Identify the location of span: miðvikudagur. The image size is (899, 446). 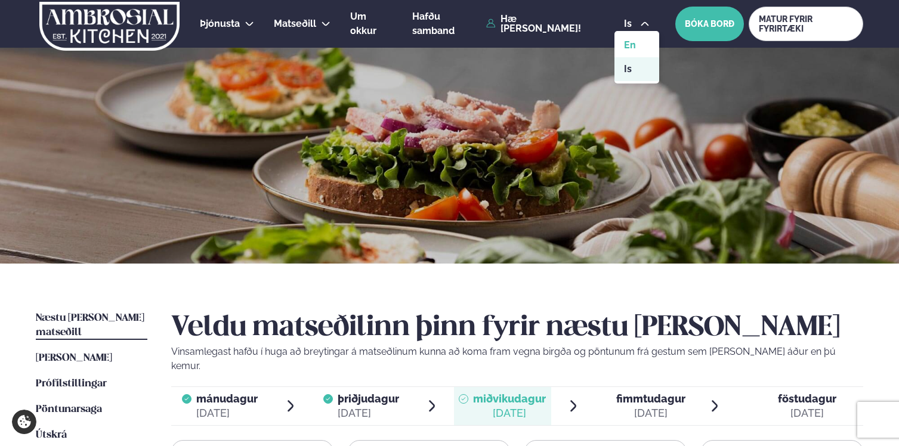
(509, 398).